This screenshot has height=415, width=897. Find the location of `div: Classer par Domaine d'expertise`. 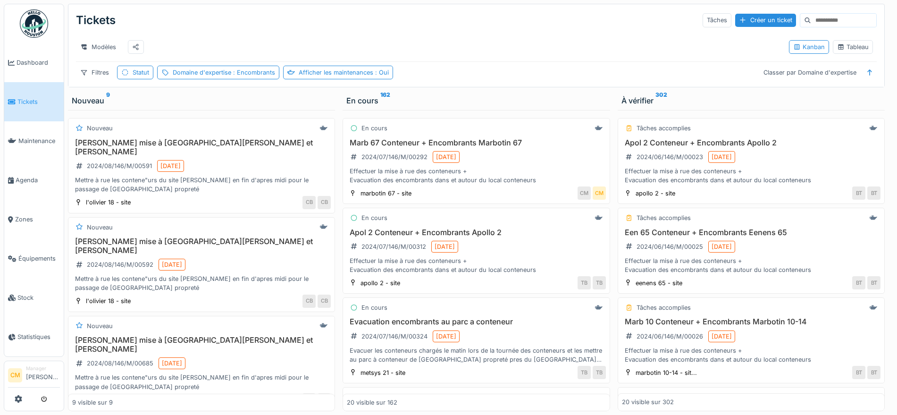

div: Classer par Domaine d'expertise is located at coordinates (810, 72).